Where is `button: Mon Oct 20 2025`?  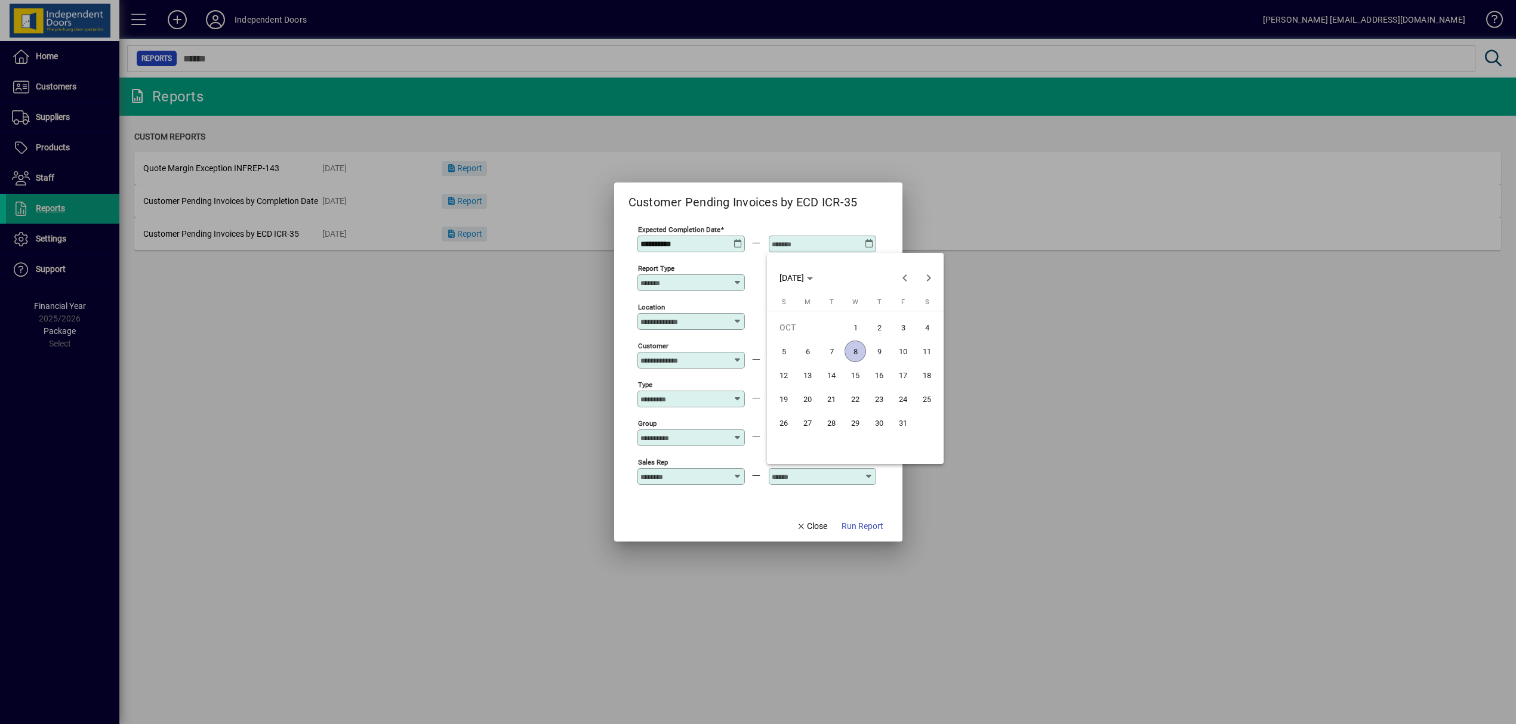
button: Mon Oct 20 2025 is located at coordinates (807, 399).